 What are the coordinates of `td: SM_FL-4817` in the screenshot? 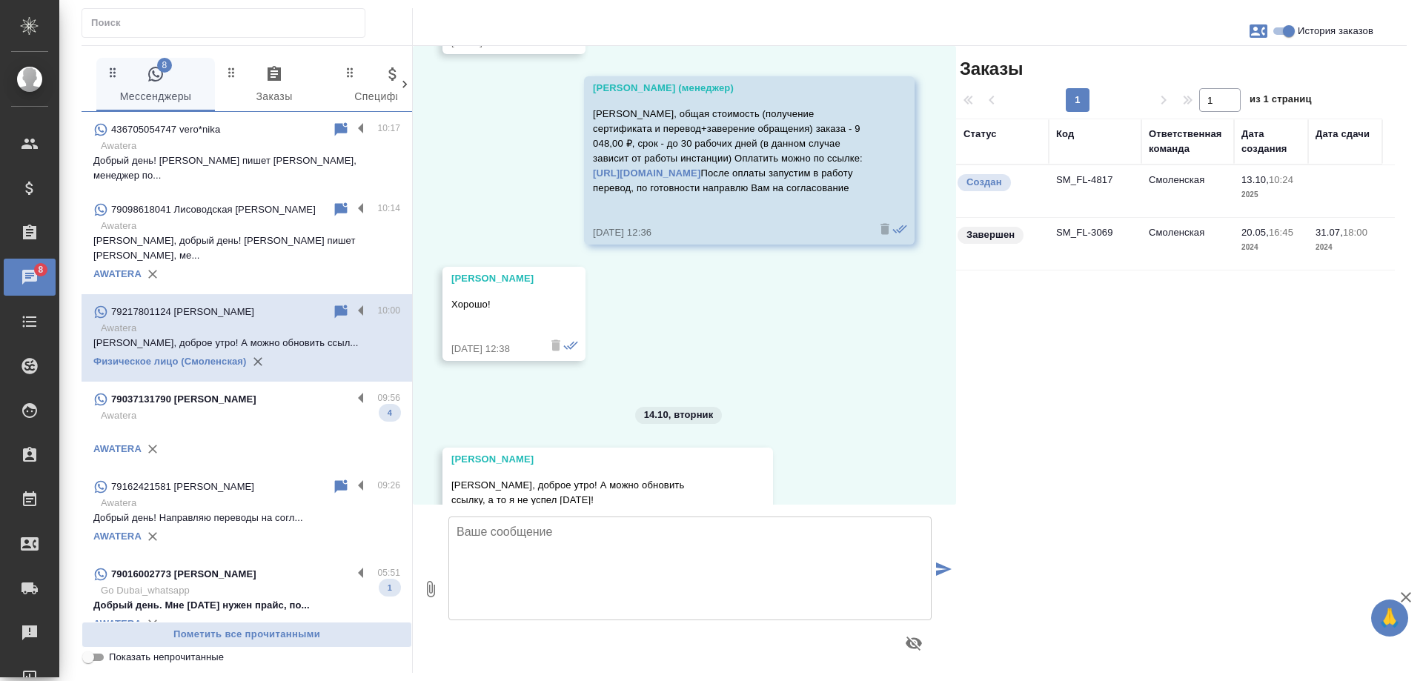 It's located at (1095, 191).